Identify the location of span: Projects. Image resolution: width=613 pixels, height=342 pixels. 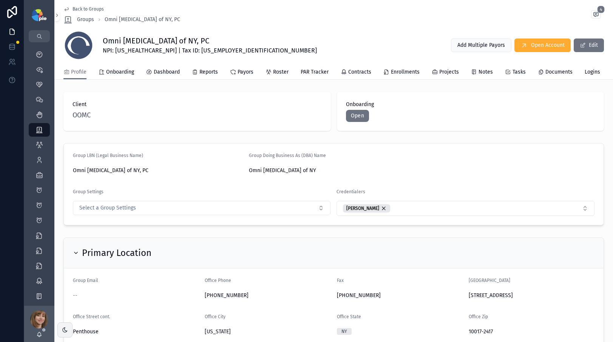
(449, 72).